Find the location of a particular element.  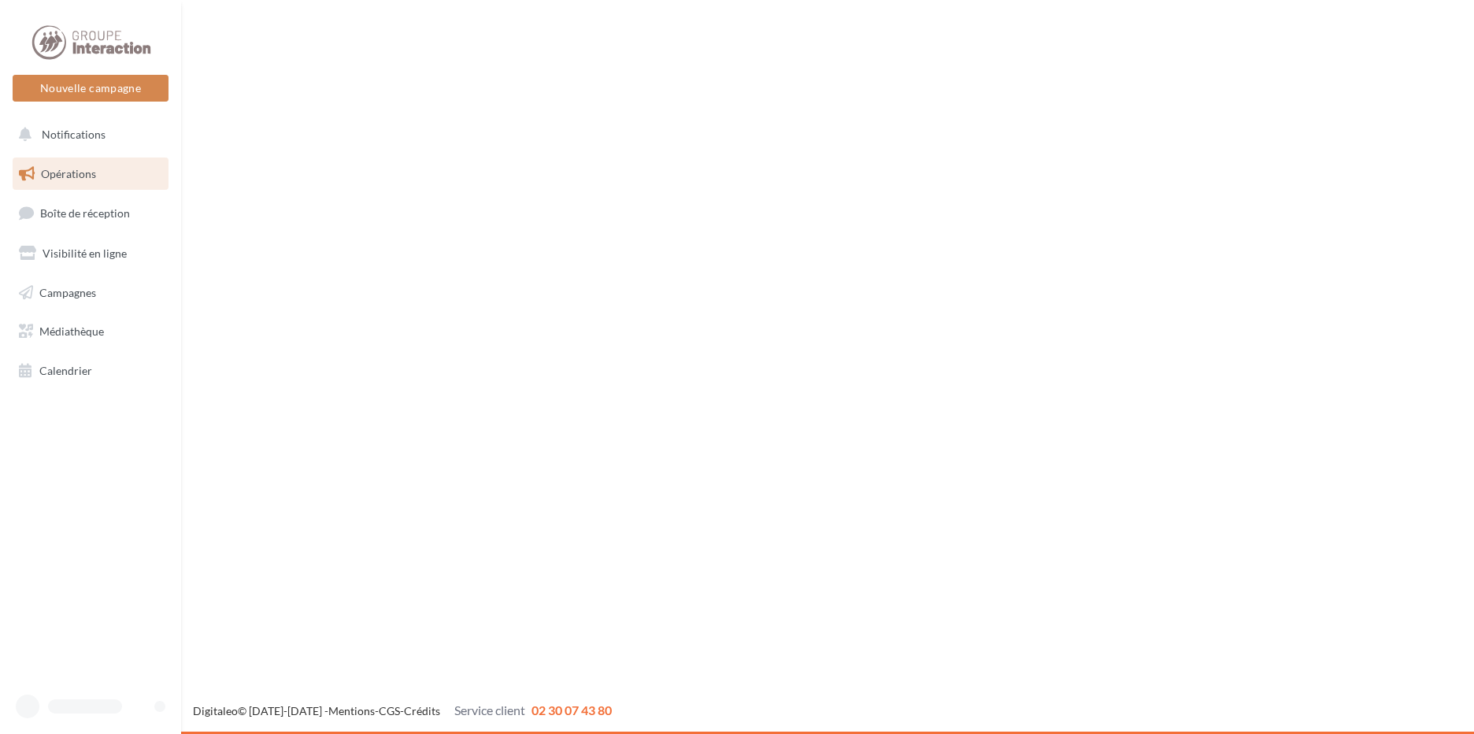

a: Médiathèque is located at coordinates (91, 331).